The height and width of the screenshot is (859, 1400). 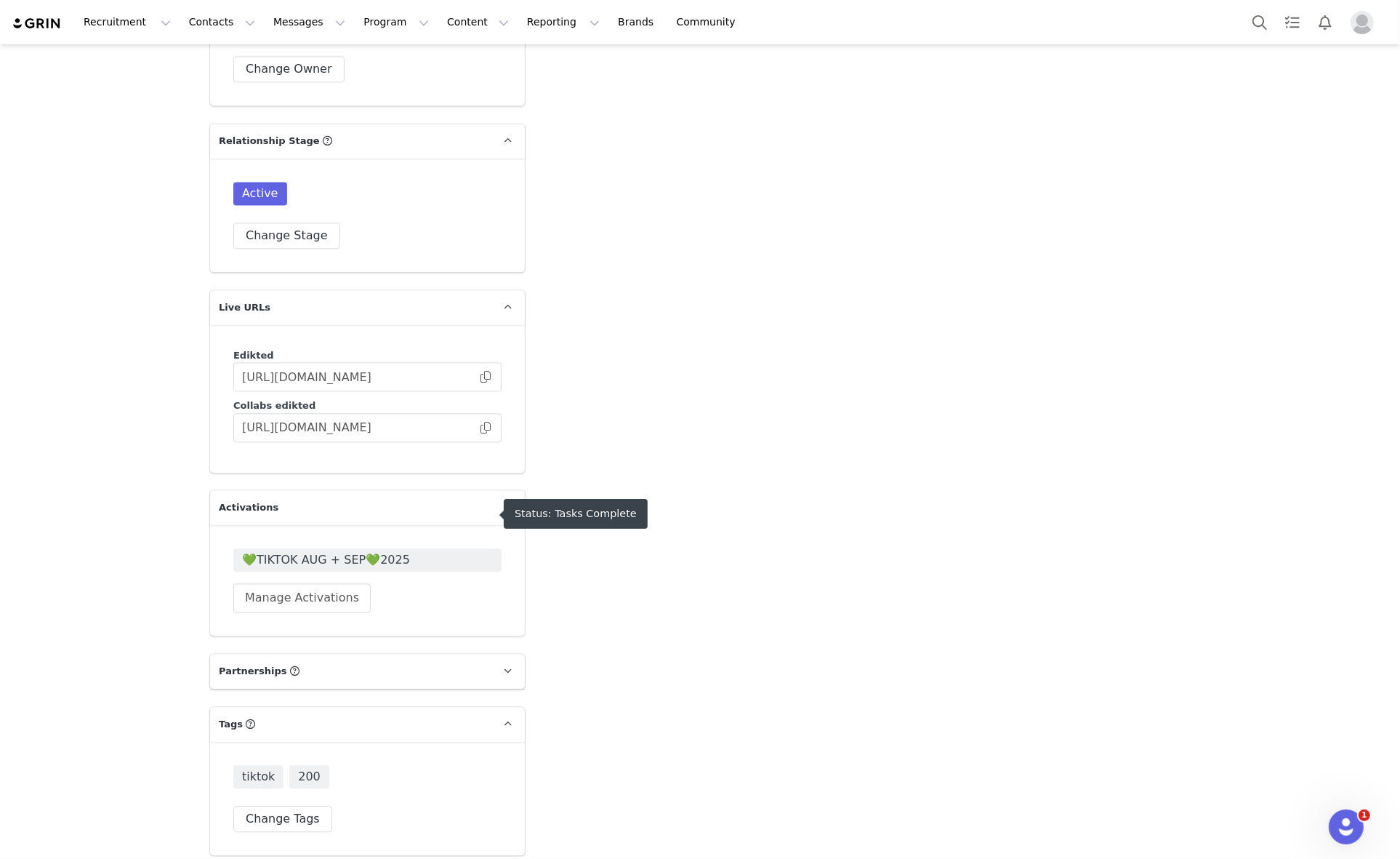 What do you see at coordinates (244, 307) in the screenshot?
I see `span: Live URLs` at bounding box center [244, 307].